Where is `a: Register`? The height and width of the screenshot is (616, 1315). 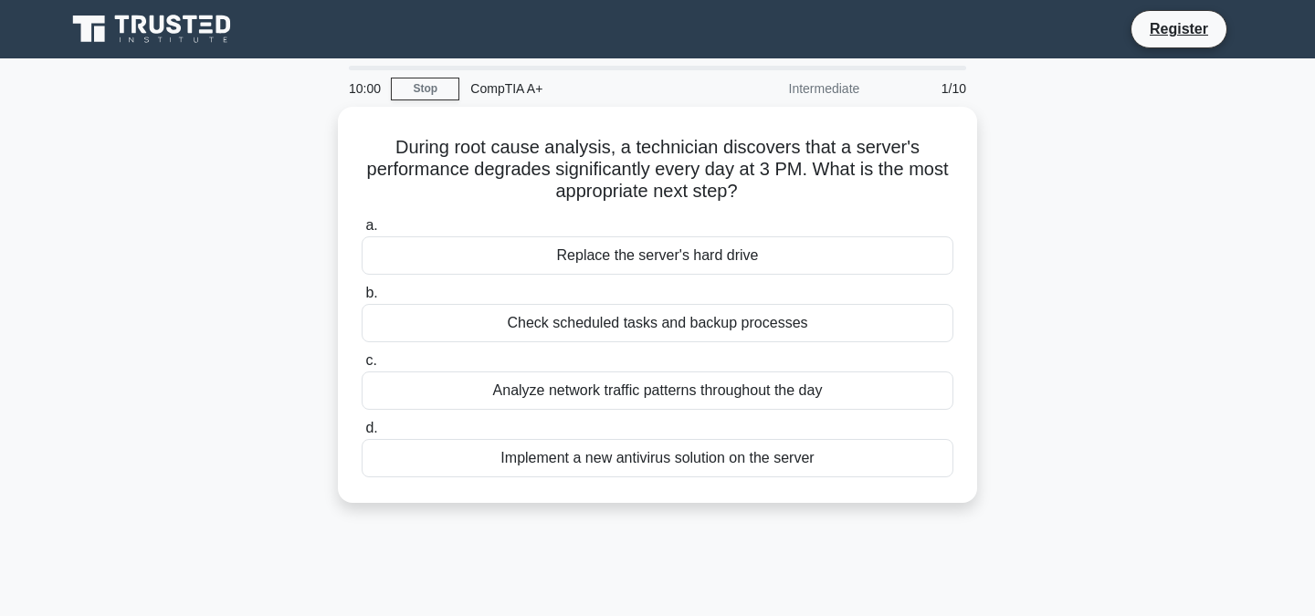
a: Register is located at coordinates (1179, 28).